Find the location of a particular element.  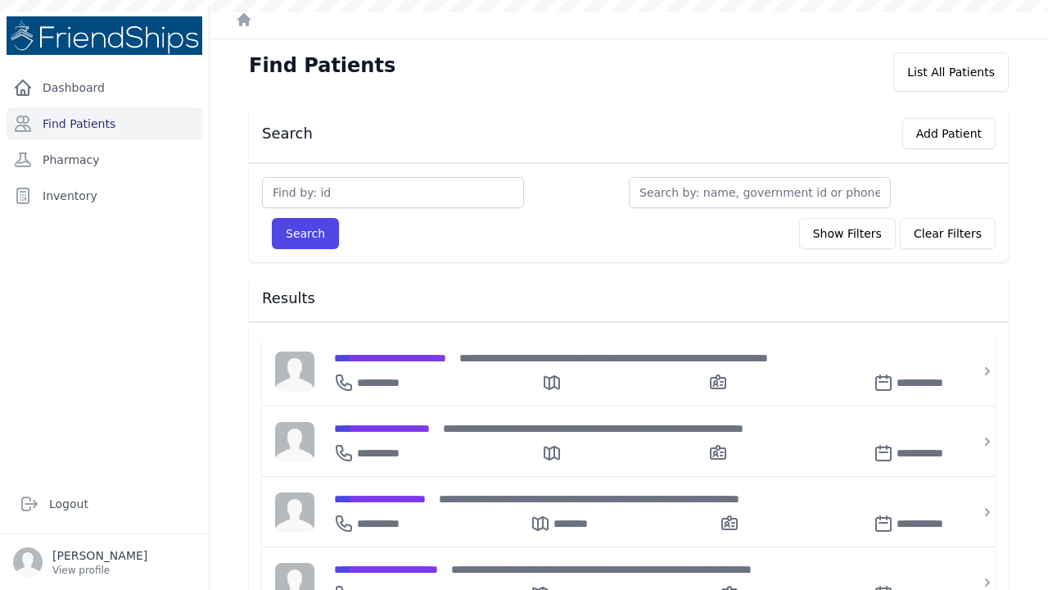

a: Pharmacy is located at coordinates (104, 160).